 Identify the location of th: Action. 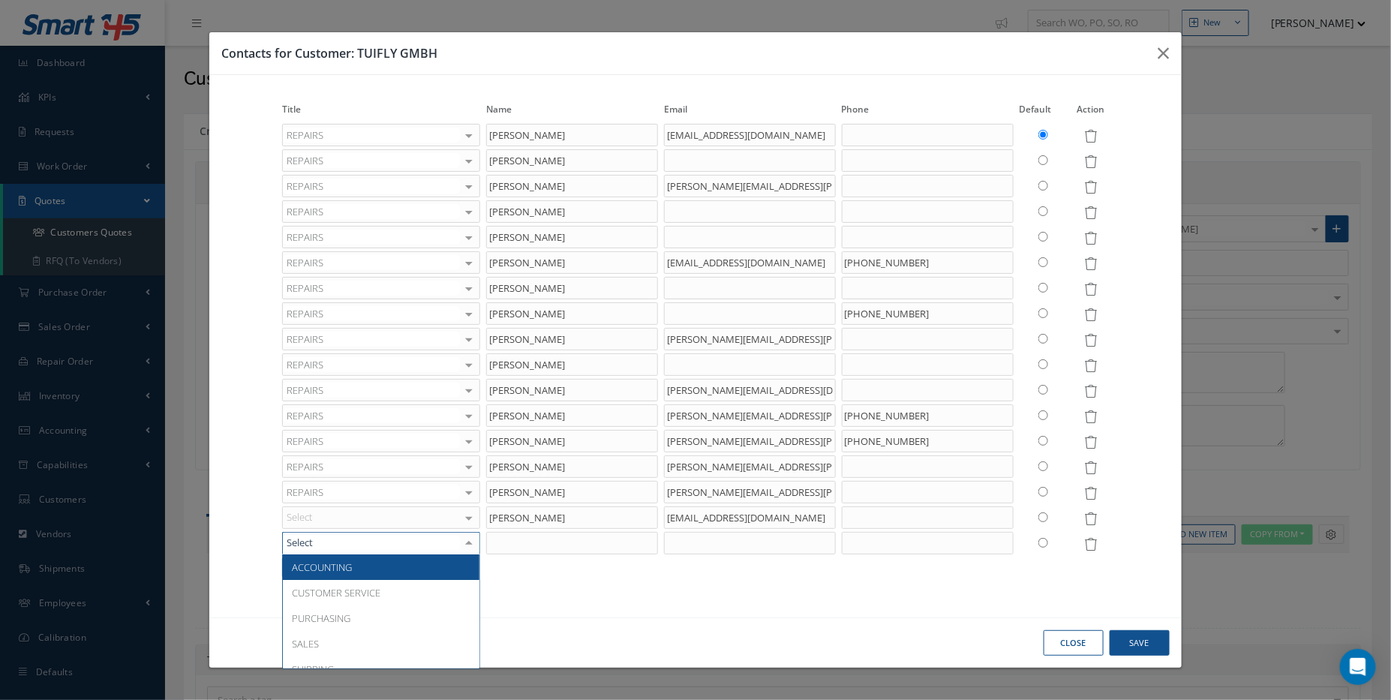
(1091, 112).